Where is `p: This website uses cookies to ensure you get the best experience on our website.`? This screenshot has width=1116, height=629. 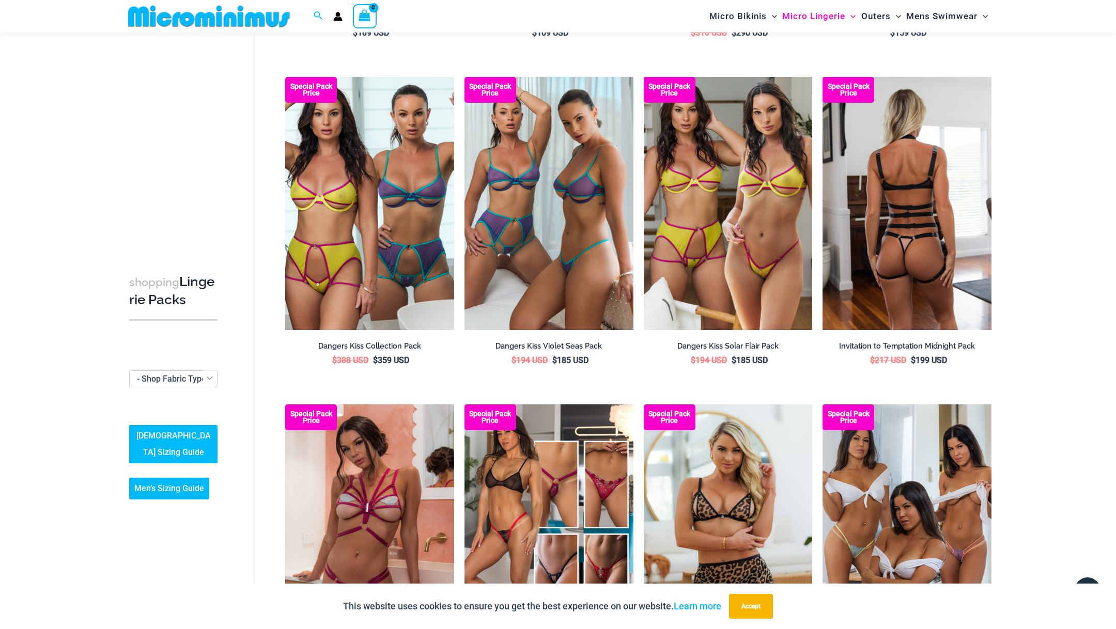 p: This website uses cookies to ensure you get the best experience on our website. is located at coordinates (532, 606).